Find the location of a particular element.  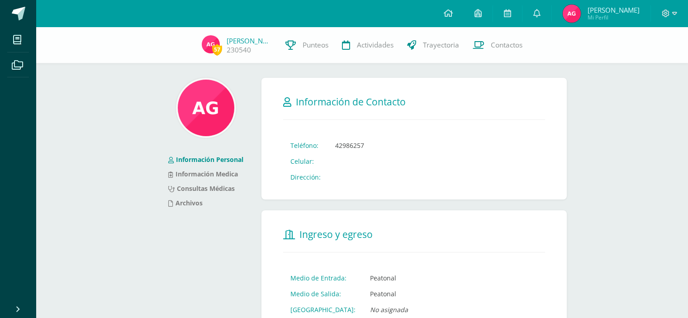

span: Información de Contacto is located at coordinates (351, 102).